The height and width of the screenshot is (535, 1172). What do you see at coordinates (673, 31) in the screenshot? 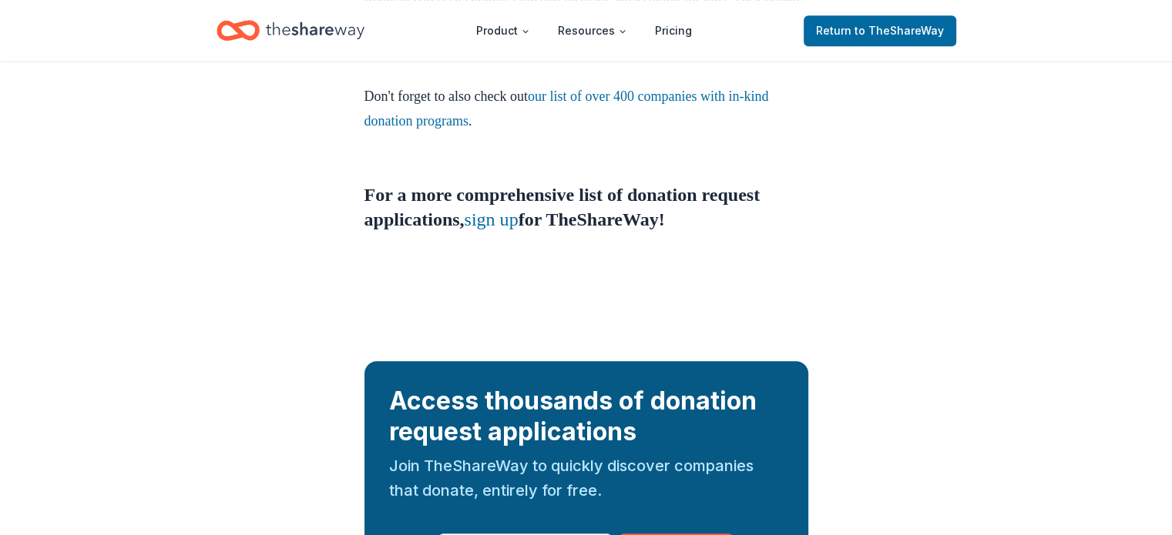
I see `a: Pricing` at bounding box center [673, 31].